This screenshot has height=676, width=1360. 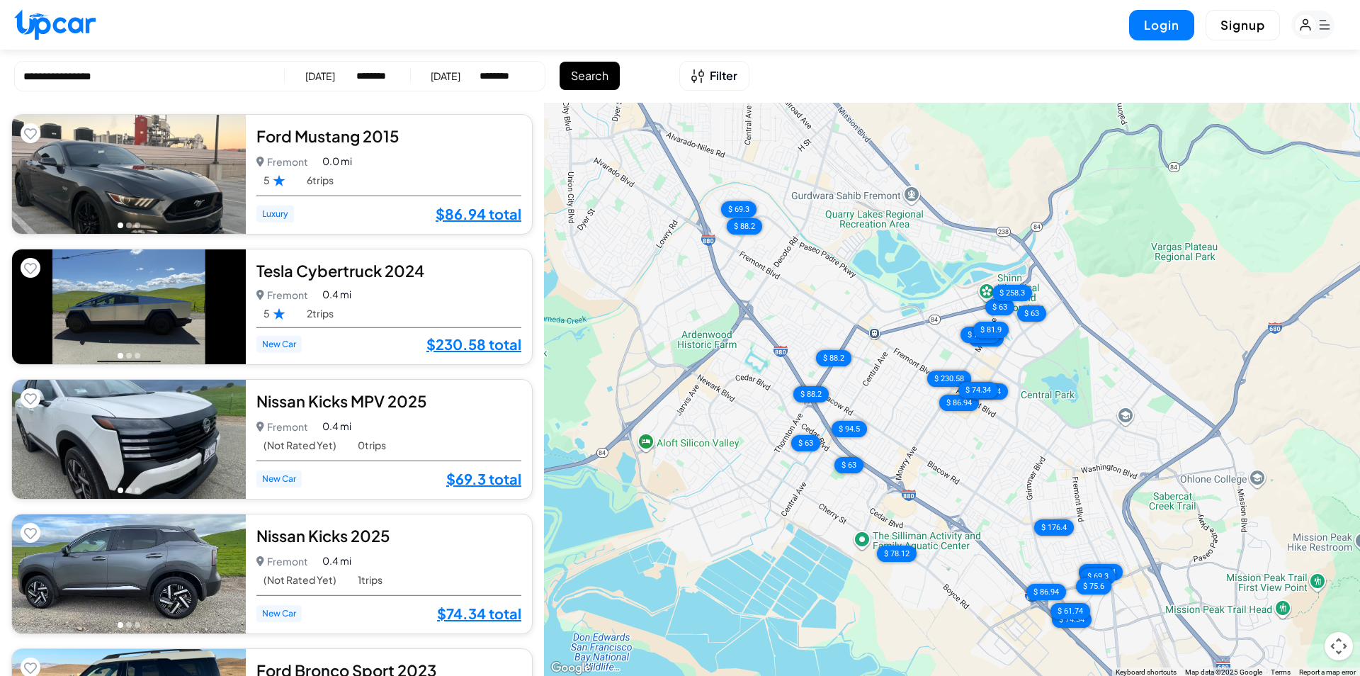 What do you see at coordinates (1338, 646) in the screenshot?
I see `button: Map camera controls` at bounding box center [1338, 646].